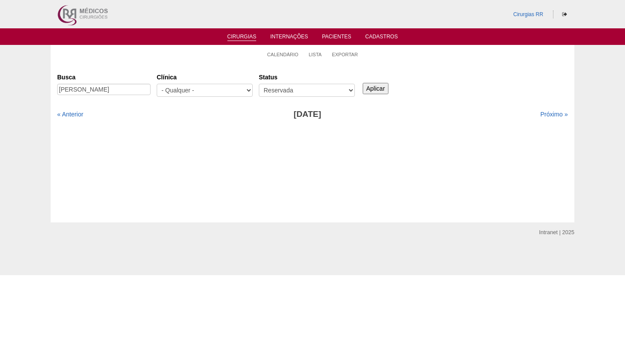  I want to click on a: Pacientes, so click(336, 38).